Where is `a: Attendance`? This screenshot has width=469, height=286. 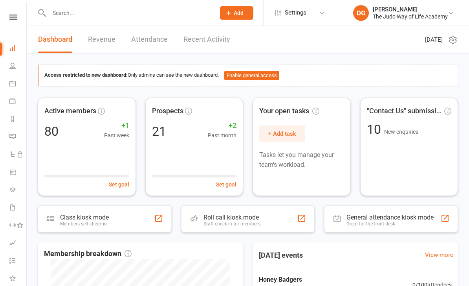 a: Attendance is located at coordinates (149, 39).